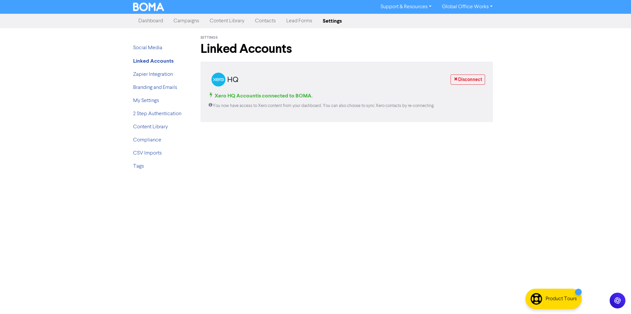 Image resolution: width=631 pixels, height=314 pixels. I want to click on a: CSV Imports, so click(147, 153).